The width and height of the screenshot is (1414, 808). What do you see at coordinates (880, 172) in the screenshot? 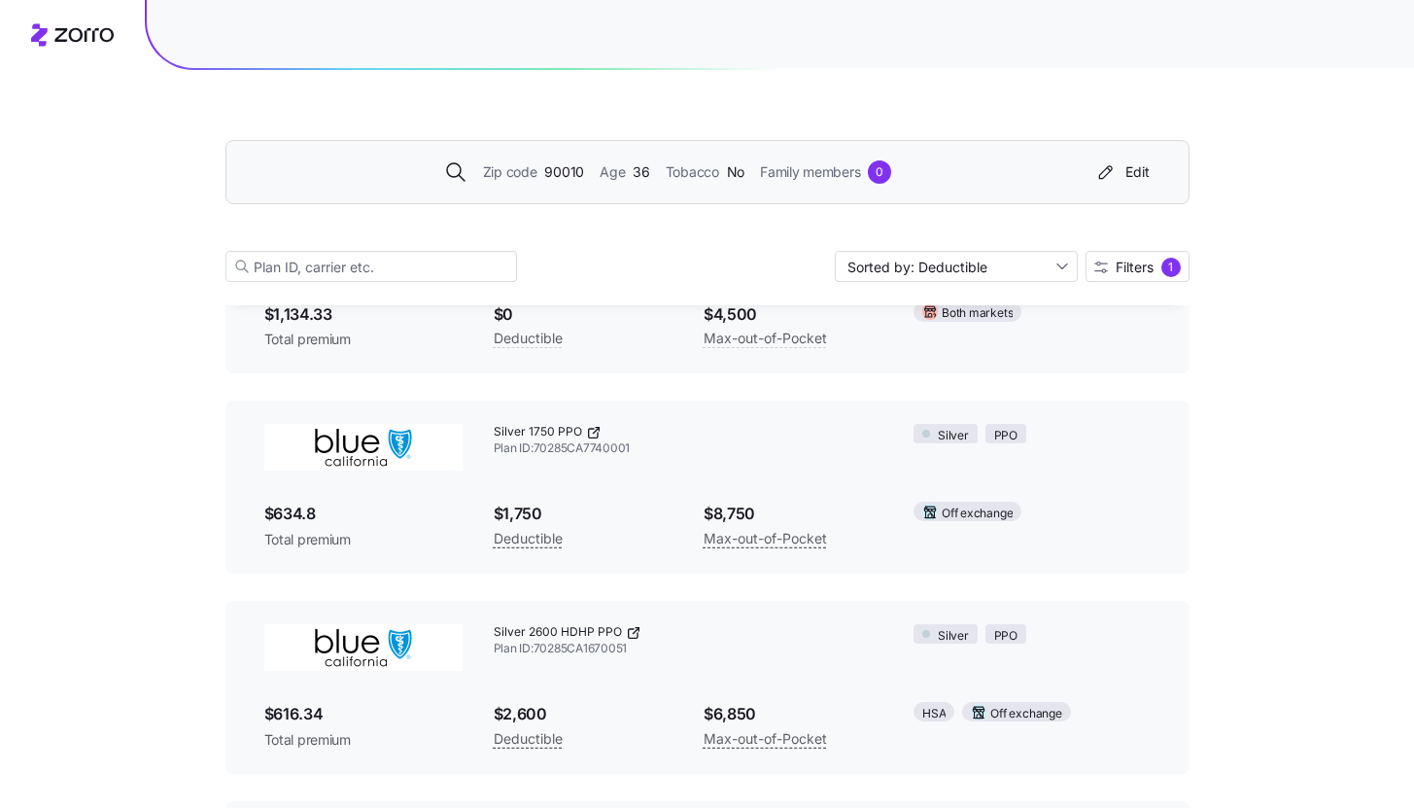
I see `div: 0` at bounding box center [880, 172].